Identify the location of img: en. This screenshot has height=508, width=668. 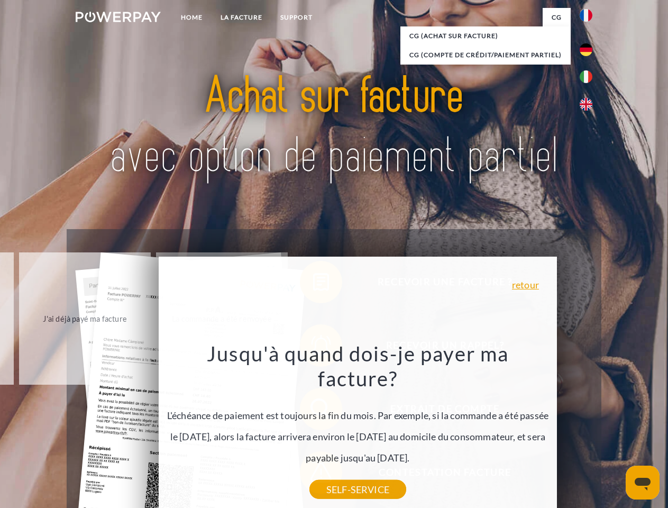
(586, 104).